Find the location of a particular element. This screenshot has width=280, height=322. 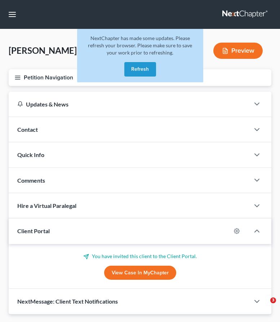

span: Comments is located at coordinates (31, 180).